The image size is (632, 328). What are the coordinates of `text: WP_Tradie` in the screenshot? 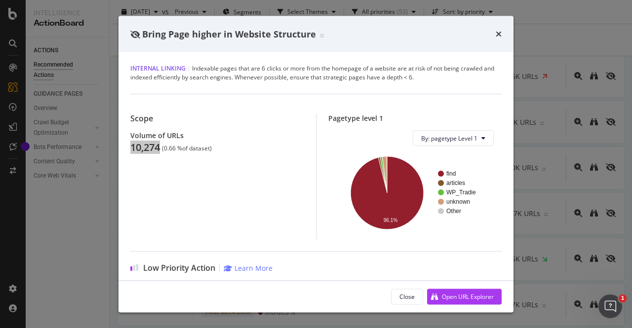 It's located at (461, 192).